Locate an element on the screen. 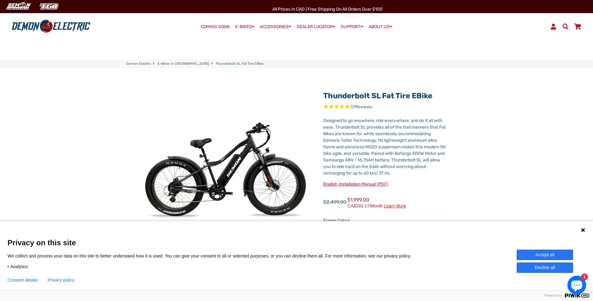 The width and height of the screenshot is (593, 301). a: SUPPORT is located at coordinates (352, 27).